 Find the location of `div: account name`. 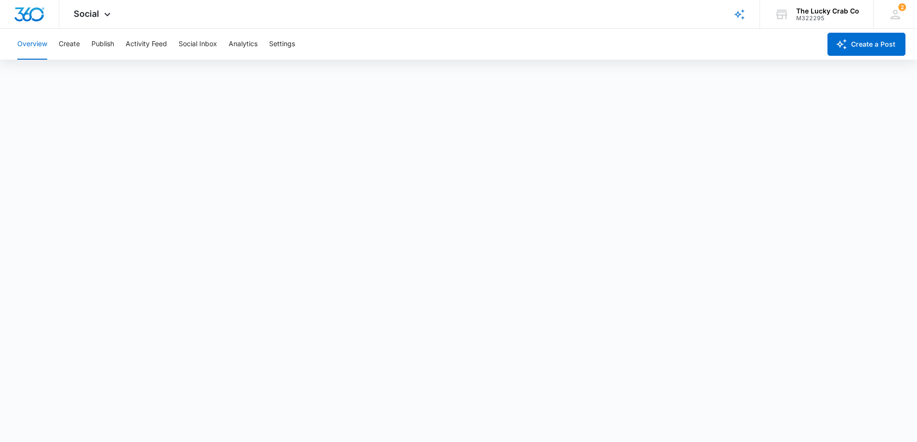

div: account name is located at coordinates (827, 11).